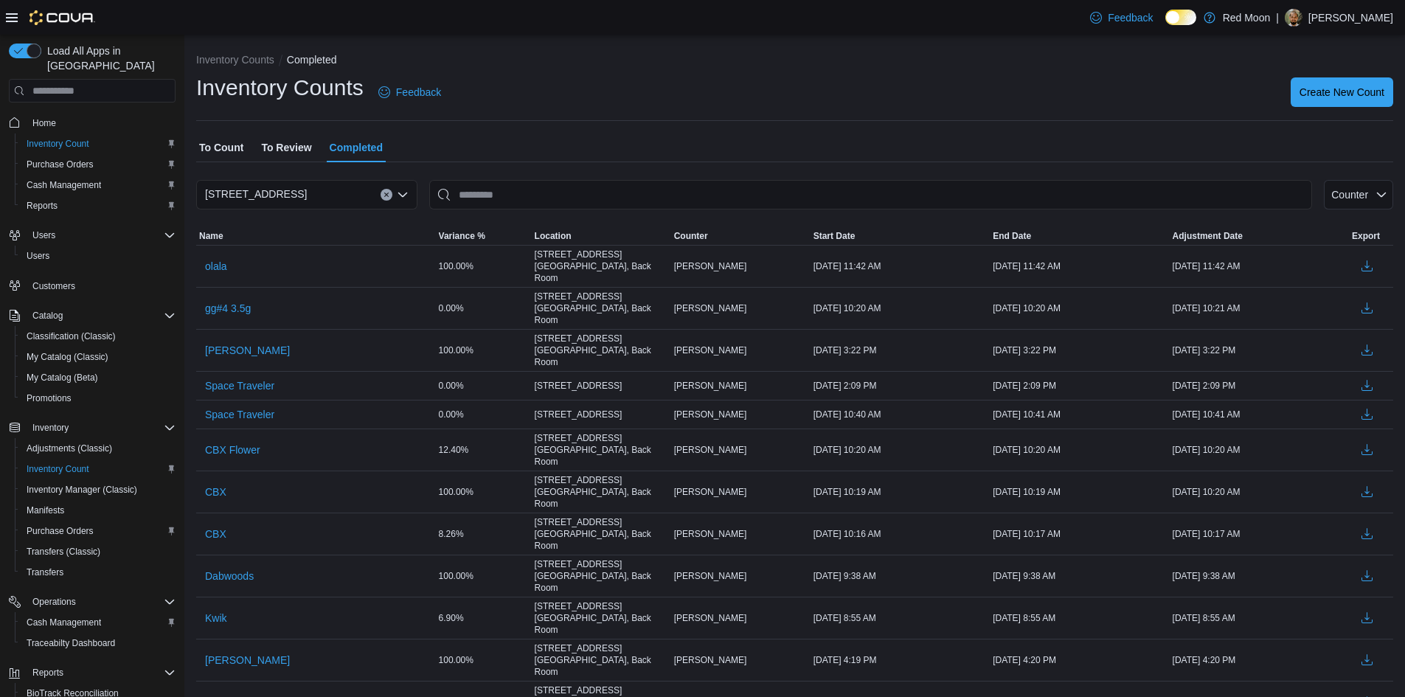 Image resolution: width=1405 pixels, height=697 pixels. Describe the element at coordinates (98, 357) in the screenshot. I see `span: My Catalog (Classic)` at that location.